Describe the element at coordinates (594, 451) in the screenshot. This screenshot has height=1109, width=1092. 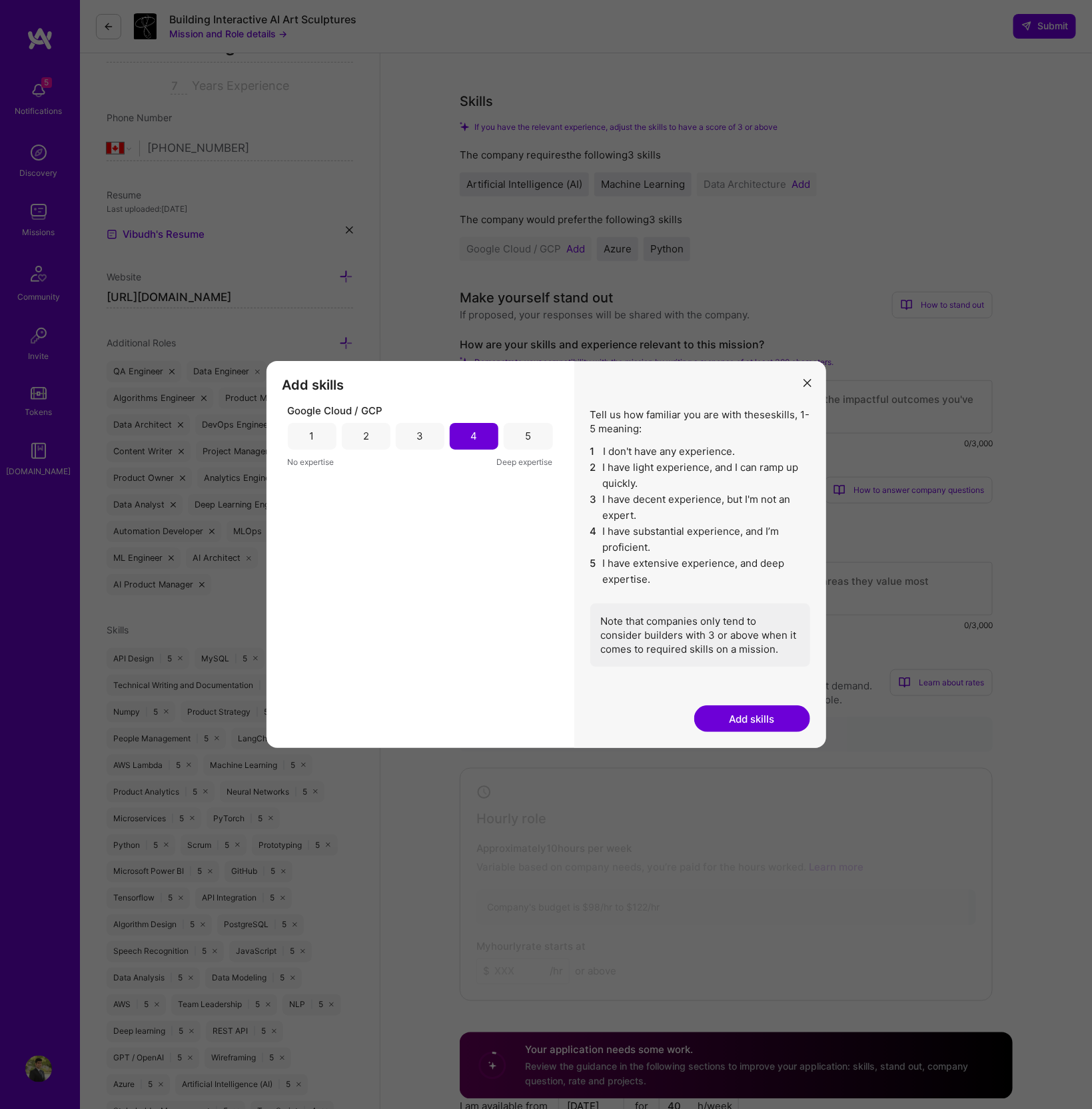
I see `span: 1` at that location.